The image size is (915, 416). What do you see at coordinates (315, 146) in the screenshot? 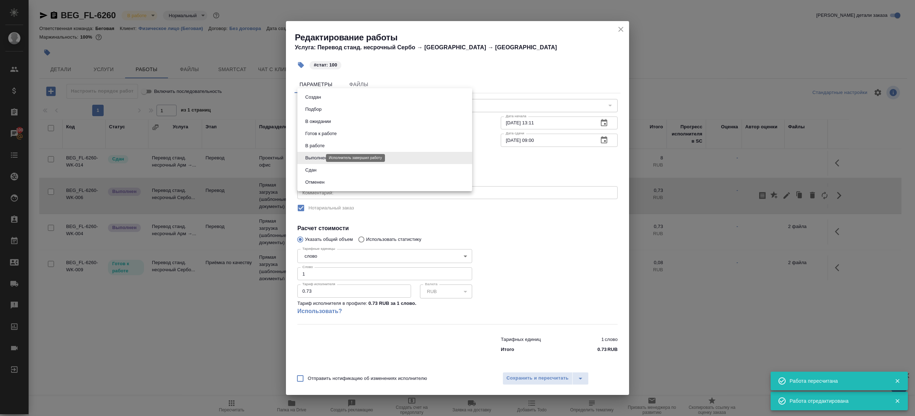
I see `button: В работе` at bounding box center [315, 146].